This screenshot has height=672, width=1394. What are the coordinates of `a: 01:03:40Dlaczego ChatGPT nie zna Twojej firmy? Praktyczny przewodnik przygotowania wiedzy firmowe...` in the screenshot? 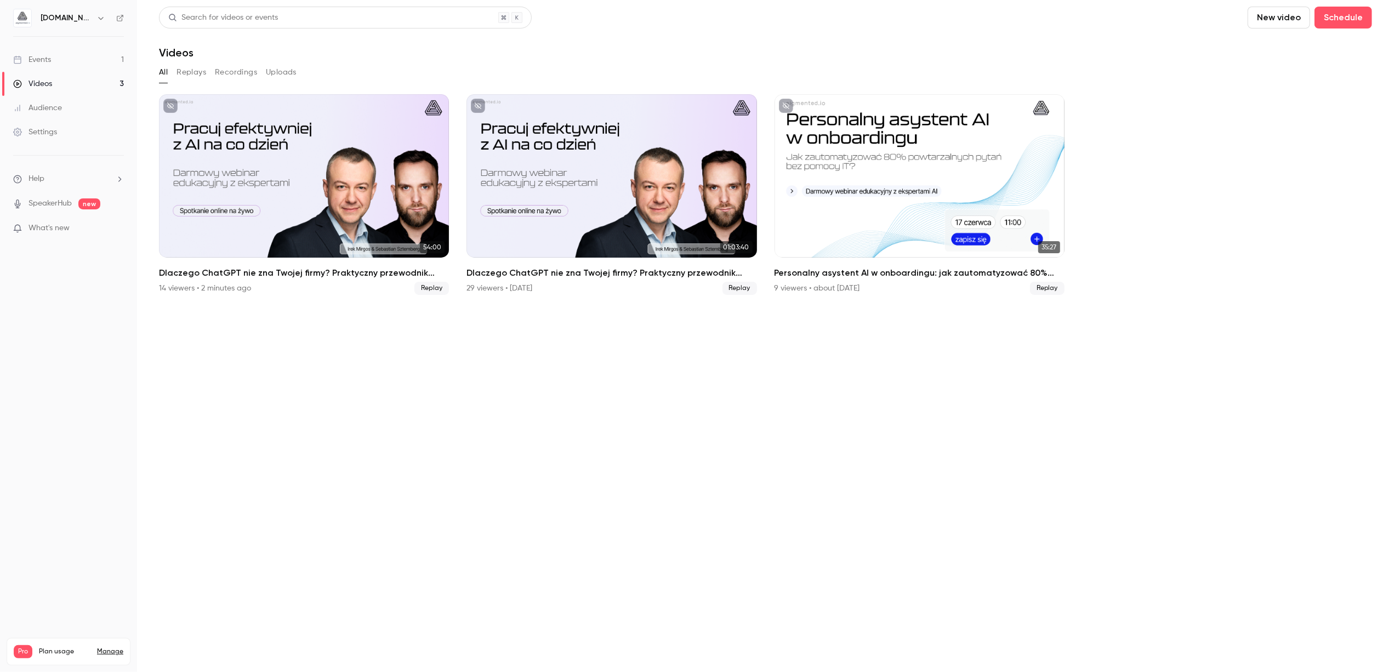 It's located at (611, 195).